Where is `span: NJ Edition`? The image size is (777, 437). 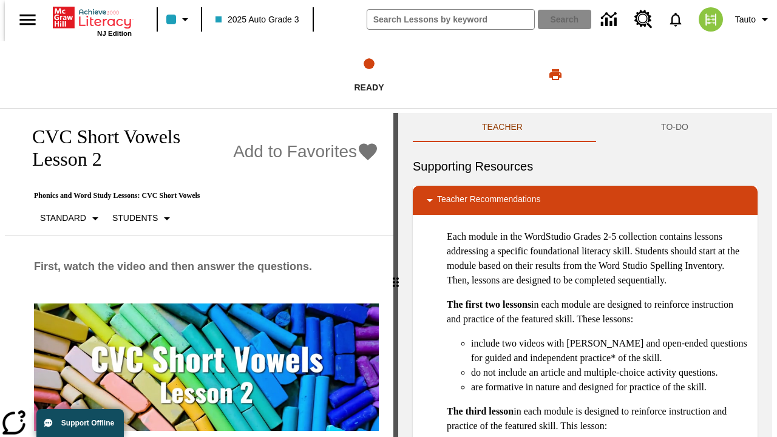 span: NJ Edition is located at coordinates (114, 33).